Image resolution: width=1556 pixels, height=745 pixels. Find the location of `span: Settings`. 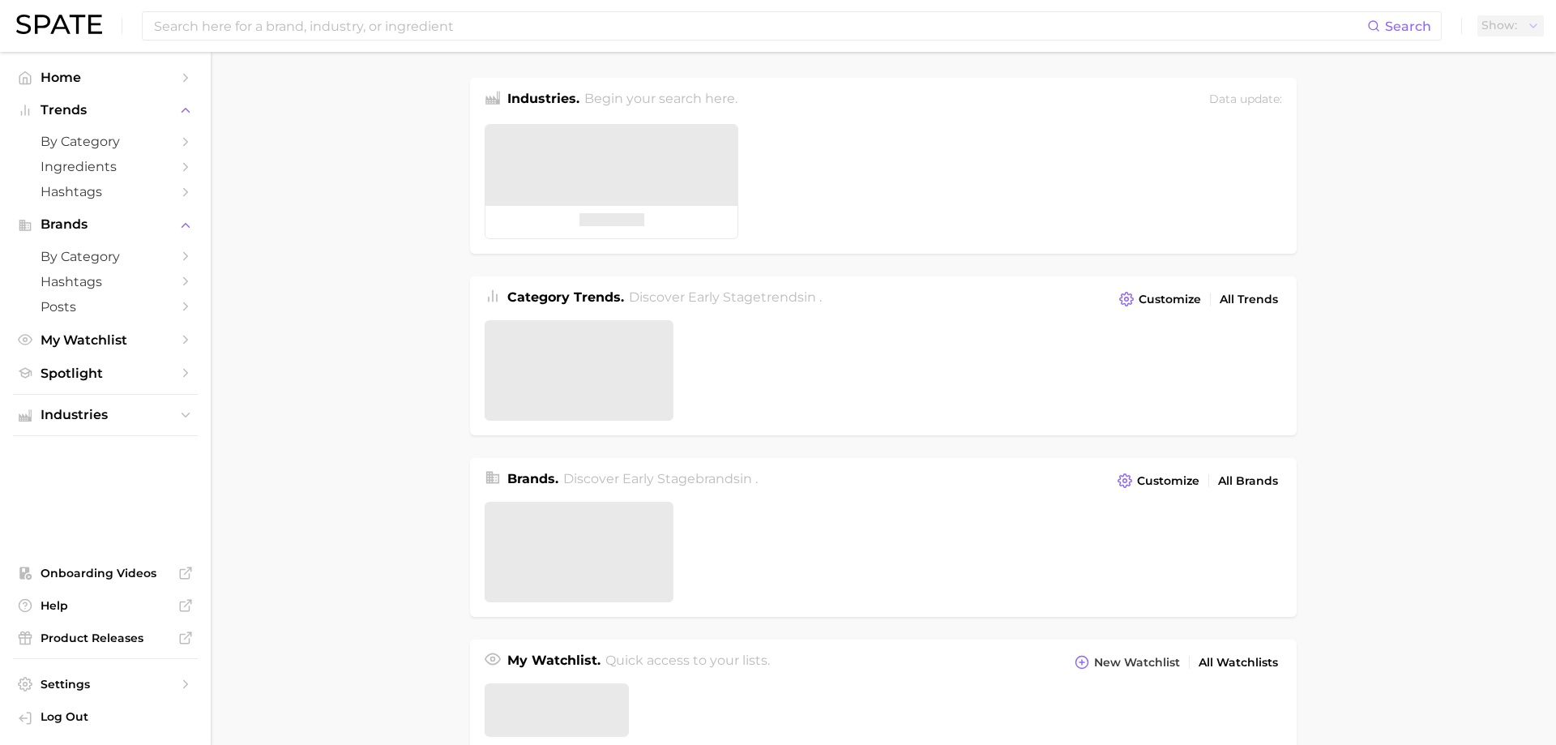

span: Settings is located at coordinates (105, 684).